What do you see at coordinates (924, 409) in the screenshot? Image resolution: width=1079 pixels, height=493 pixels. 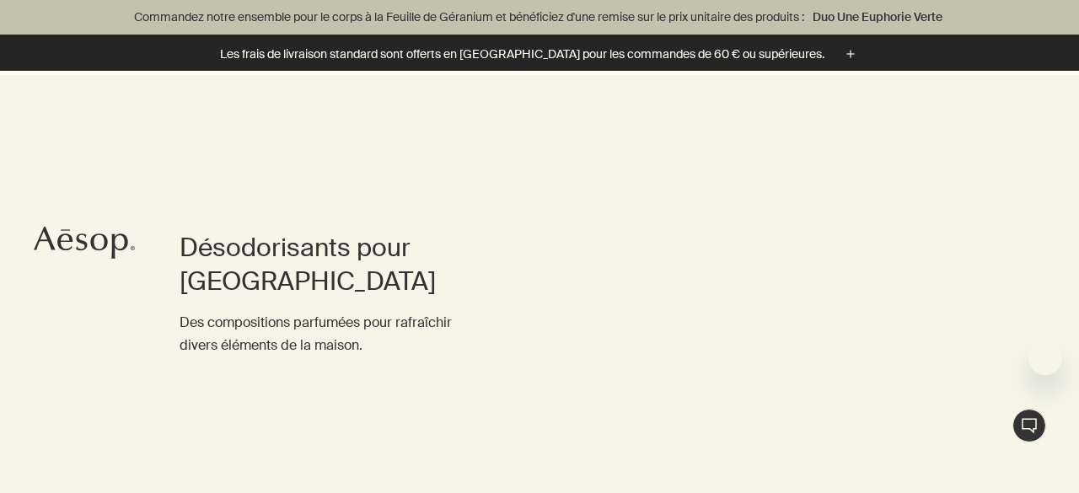 I see `div: Aesop dit « Nos consultants sont disponibles maintenant pour vous donner des idées de produits pe...` at bounding box center [924, 409].